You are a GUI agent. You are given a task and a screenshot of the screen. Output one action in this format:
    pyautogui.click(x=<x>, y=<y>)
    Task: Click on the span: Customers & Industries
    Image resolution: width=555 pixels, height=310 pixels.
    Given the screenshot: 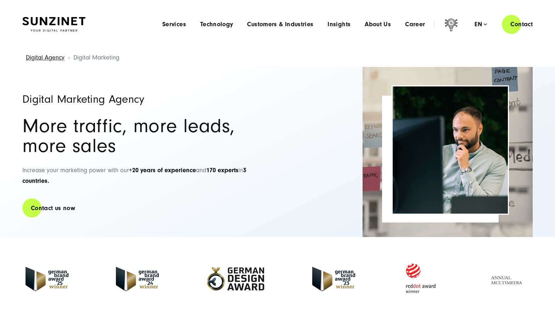 What is the action you would take?
    pyautogui.click(x=280, y=24)
    